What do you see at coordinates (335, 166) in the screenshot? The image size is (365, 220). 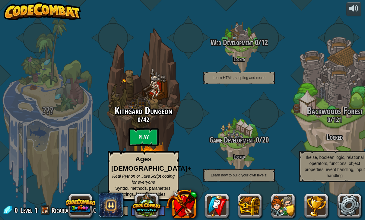 I see `span: If/else, boolean logic, relational operators, functions, object properties, event handling, input...` at bounding box center [335, 166].